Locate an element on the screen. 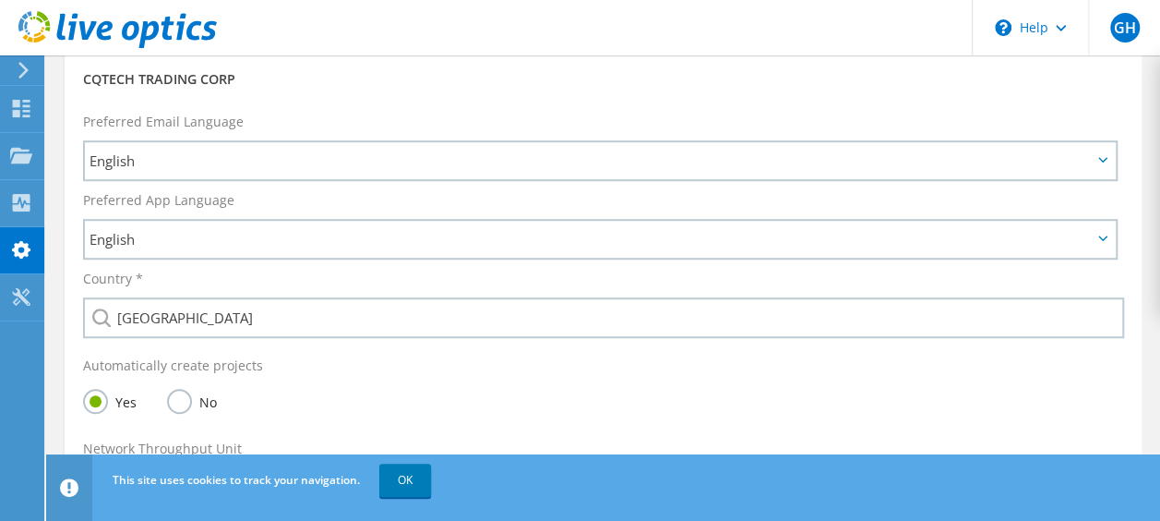 The width and height of the screenshot is (1160, 521). label: Preferred App Language is located at coordinates (159, 200).